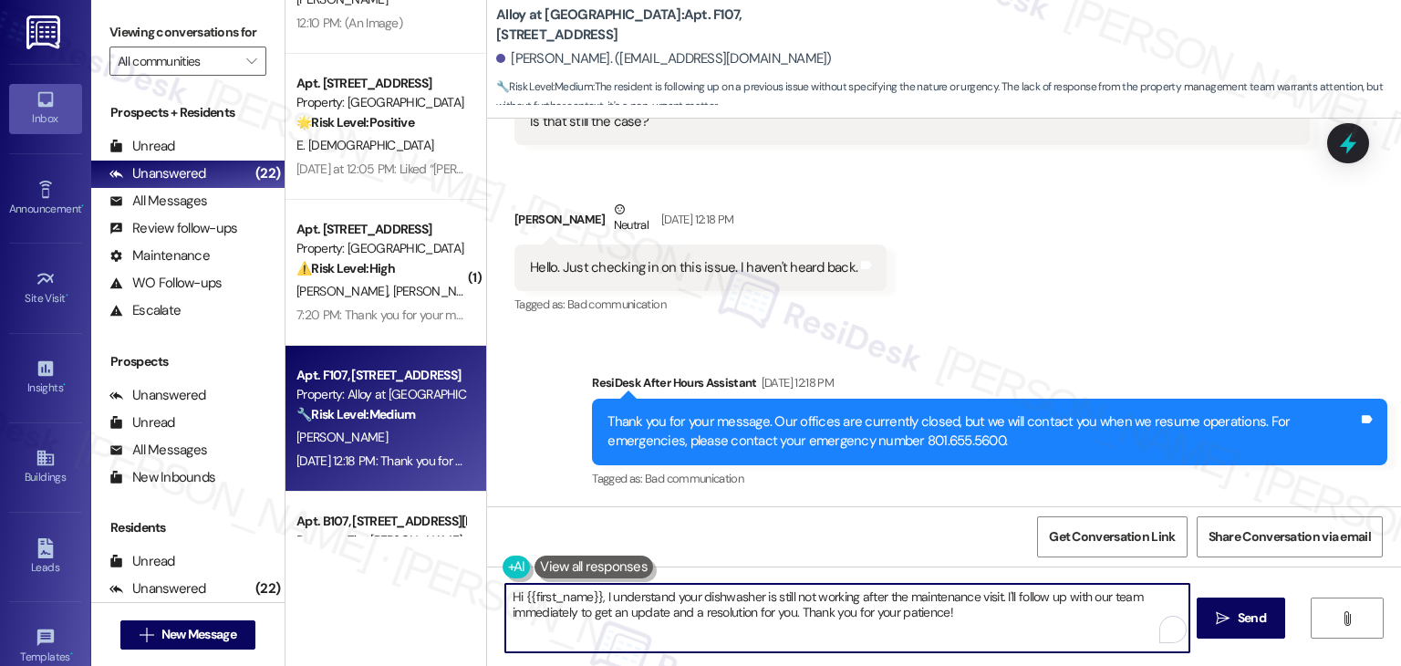 The width and height of the screenshot is (1401, 666). Describe the element at coordinates (162, 477) in the screenshot. I see `div: New Inbounds` at that location.